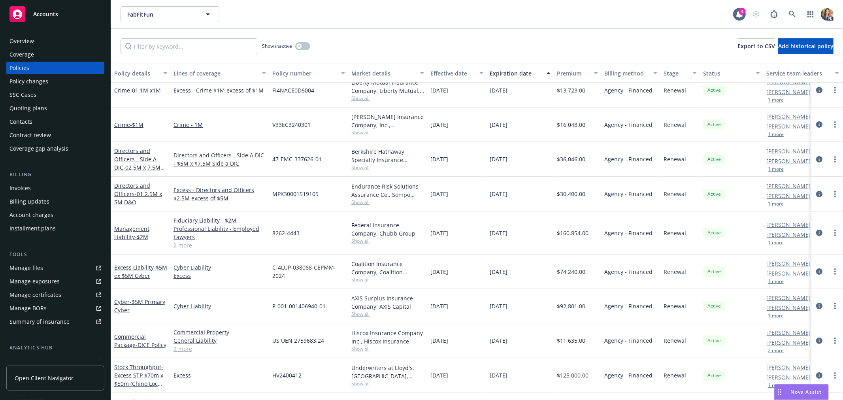  I want to click on span: $36,046.00, so click(571, 159).